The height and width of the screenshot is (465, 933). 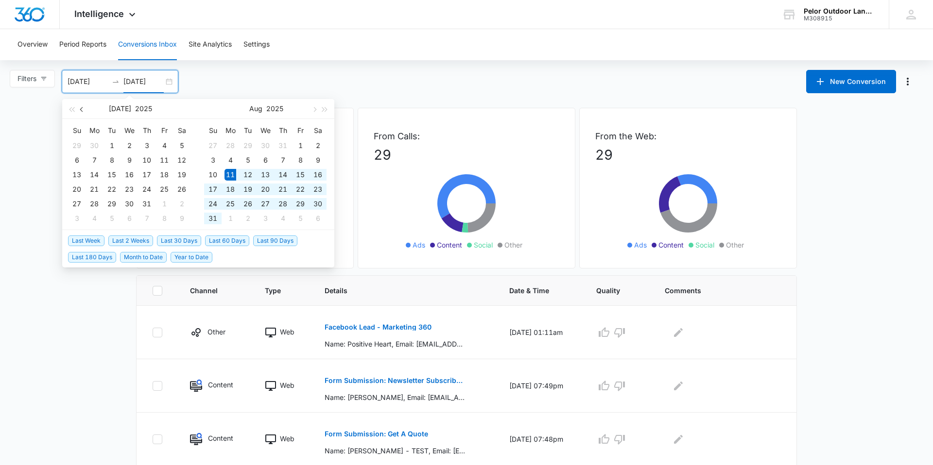 I want to click on th: Su, so click(x=77, y=131).